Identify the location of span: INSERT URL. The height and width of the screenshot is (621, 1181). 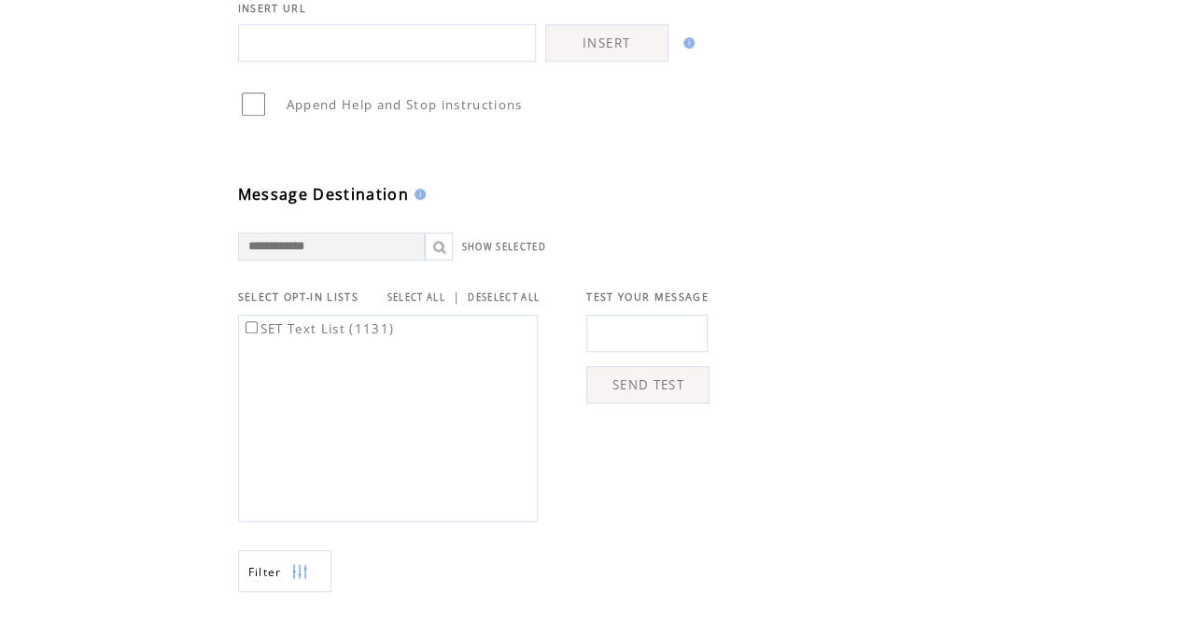
(272, 8).